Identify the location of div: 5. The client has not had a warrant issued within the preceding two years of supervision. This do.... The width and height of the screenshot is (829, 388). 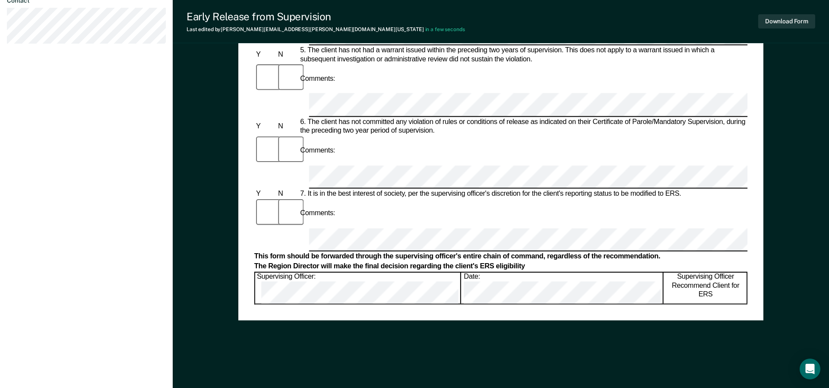
(523, 55).